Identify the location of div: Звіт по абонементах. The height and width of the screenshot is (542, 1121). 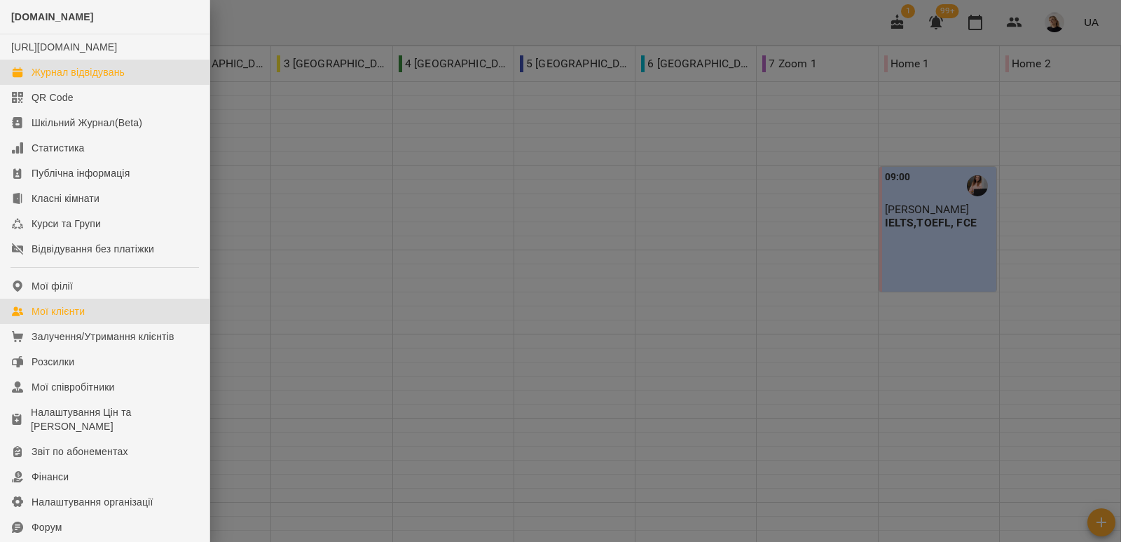
(80, 451).